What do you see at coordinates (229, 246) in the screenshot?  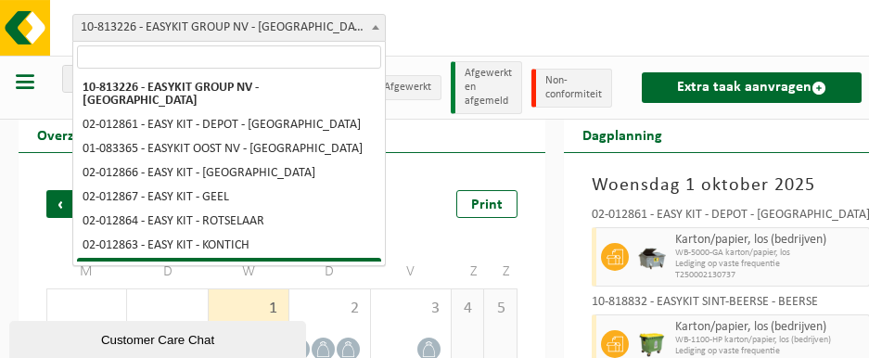 I see `li: 02-012863 - EASY KIT - KONTICH` at bounding box center [229, 246].